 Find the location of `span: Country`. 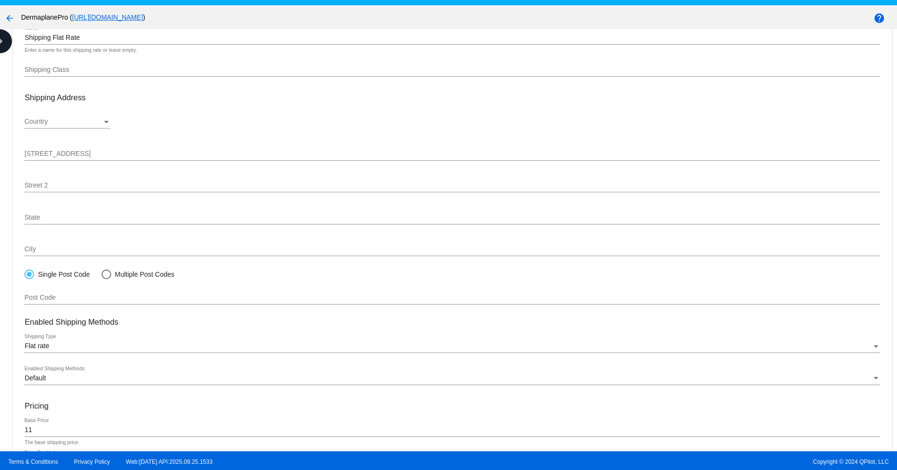

span: Country is located at coordinates (36, 121).